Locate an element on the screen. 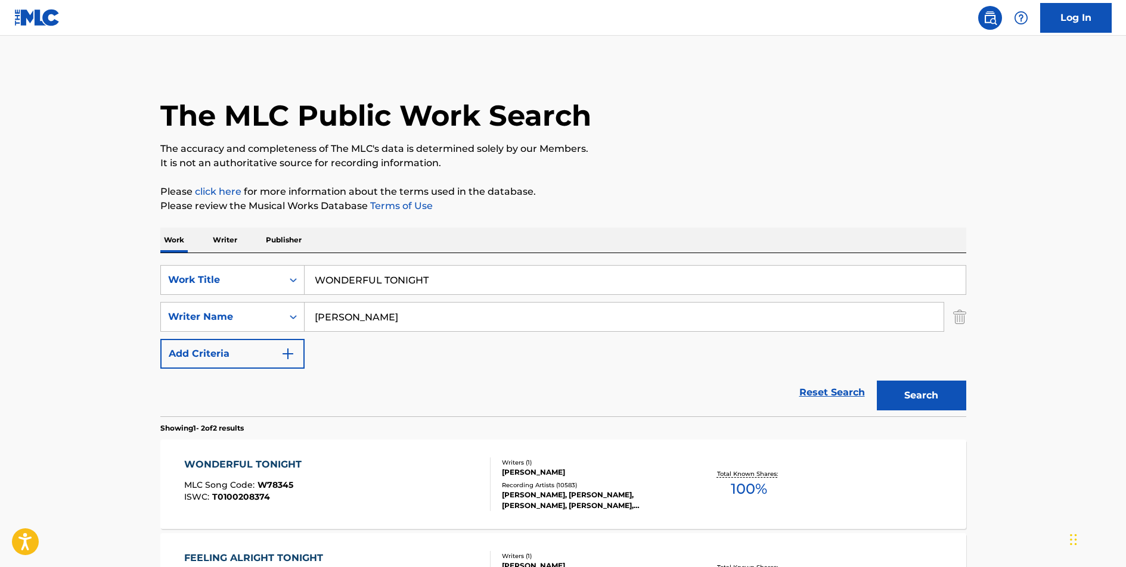 This screenshot has height=567, width=1126. img: help is located at coordinates (1021, 18).